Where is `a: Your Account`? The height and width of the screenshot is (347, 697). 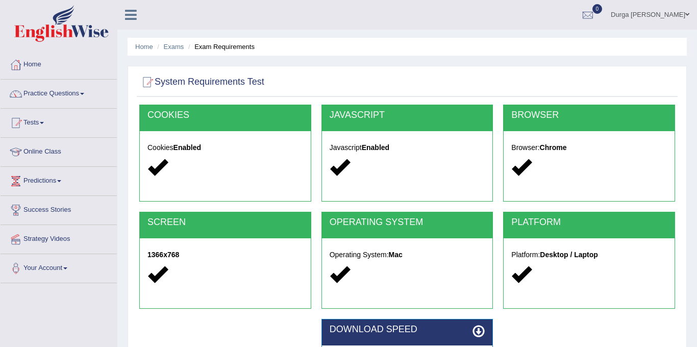
a: Your Account is located at coordinates (59, 267).